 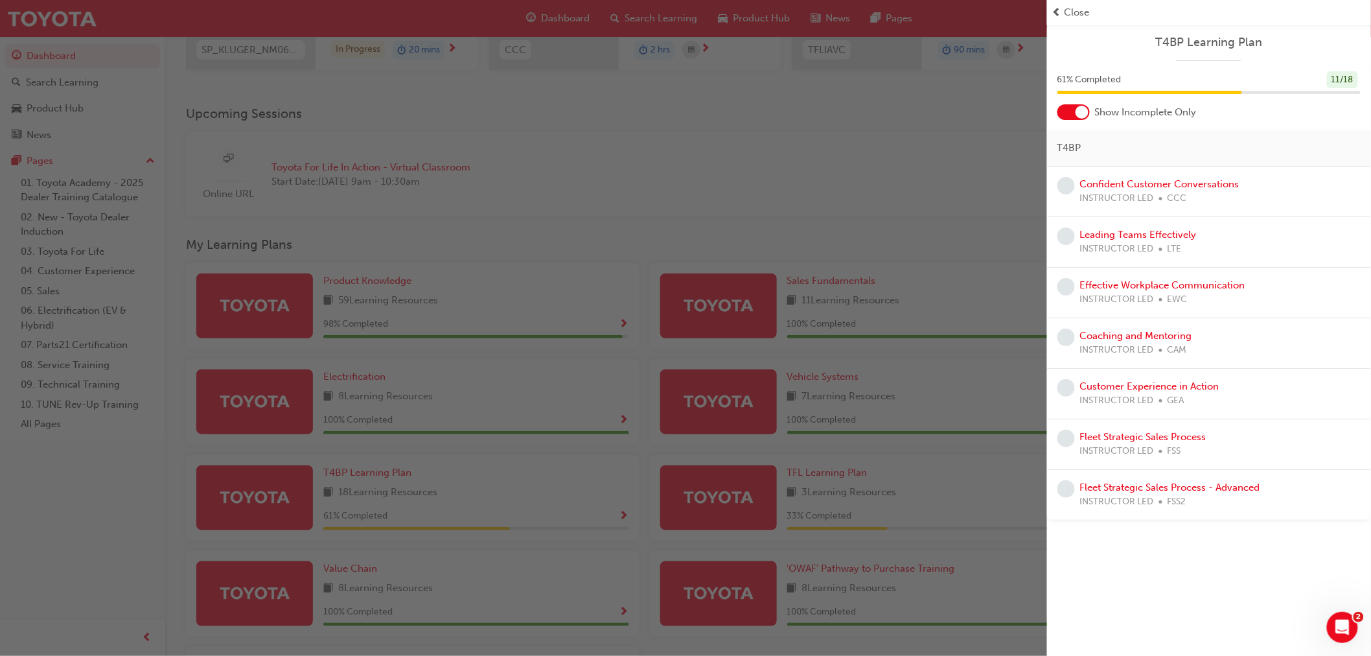 What do you see at coordinates (1090, 80) in the screenshot?
I see `span: 61 % Completed` at bounding box center [1090, 80].